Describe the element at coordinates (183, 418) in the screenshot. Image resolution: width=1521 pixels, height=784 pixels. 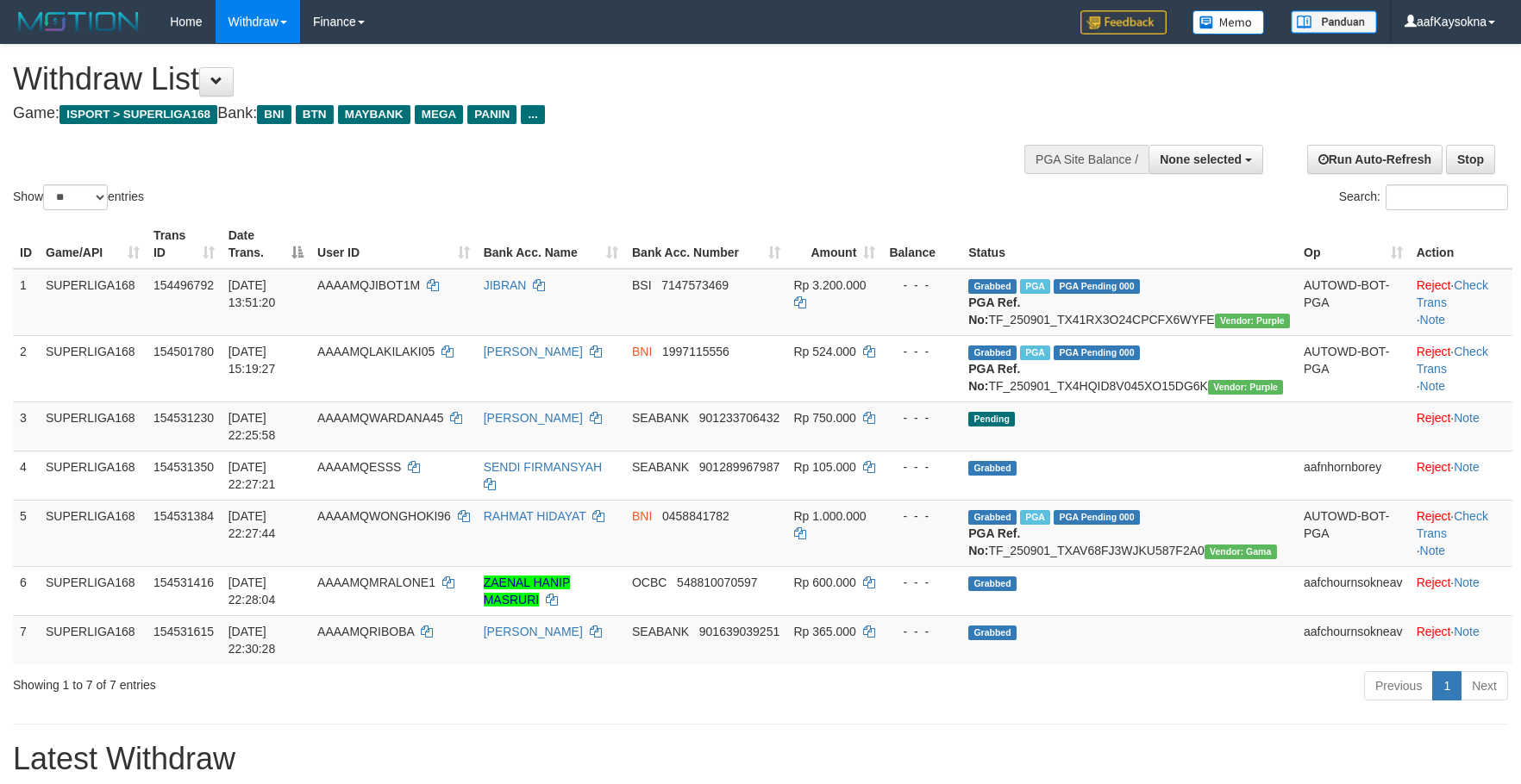
I see `span: 154531230` at that location.